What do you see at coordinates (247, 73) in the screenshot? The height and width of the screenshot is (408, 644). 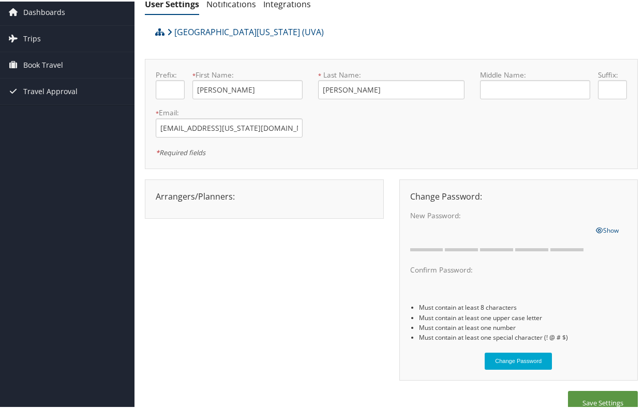 I see `label: First Name:` at bounding box center [247, 73].